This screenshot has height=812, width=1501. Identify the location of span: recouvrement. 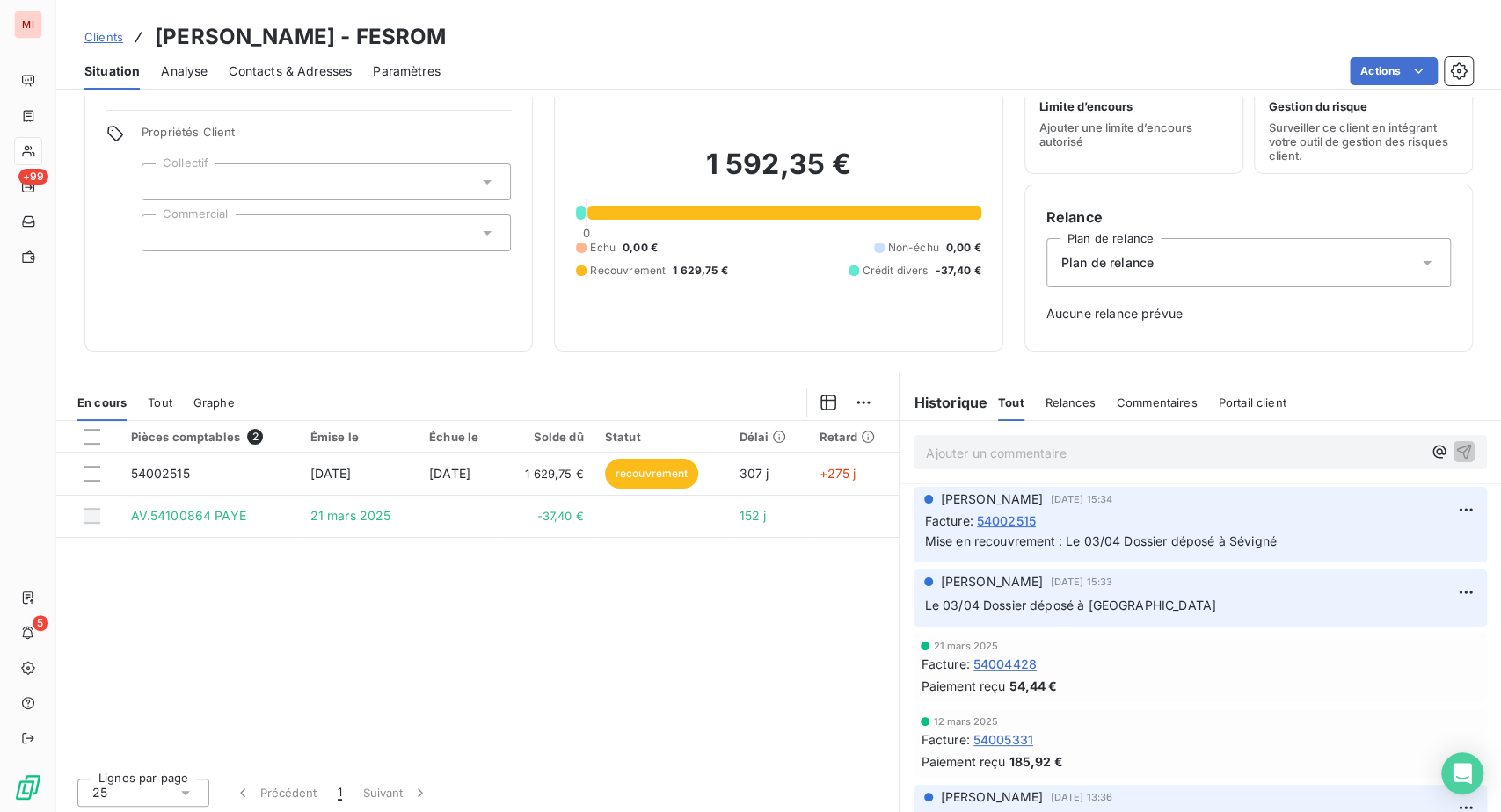
(652, 474).